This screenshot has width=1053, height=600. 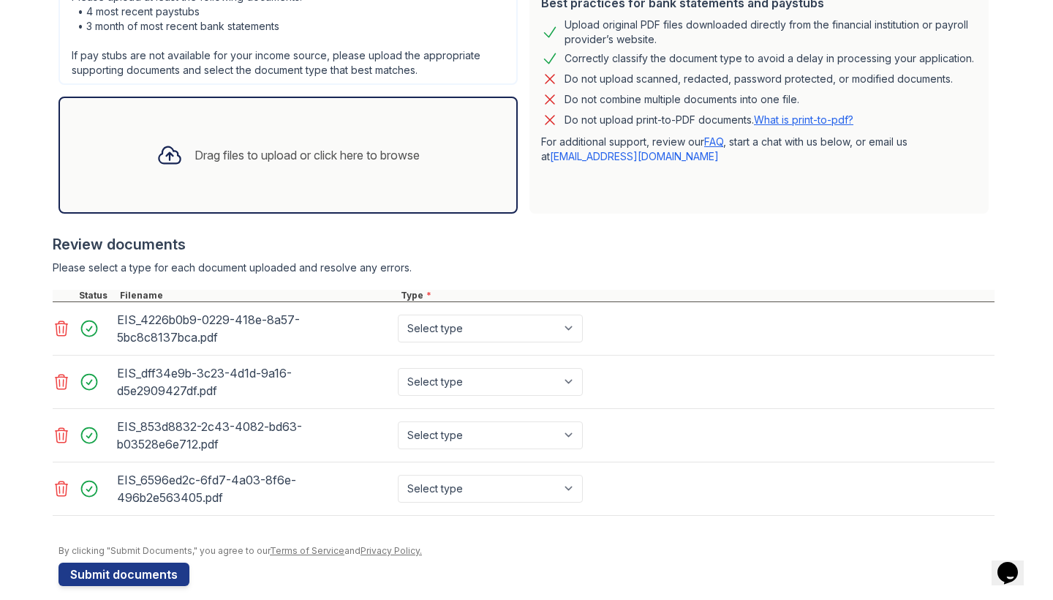 What do you see at coordinates (391, 550) in the screenshot?
I see `a: Privacy Policy.` at bounding box center [391, 550].